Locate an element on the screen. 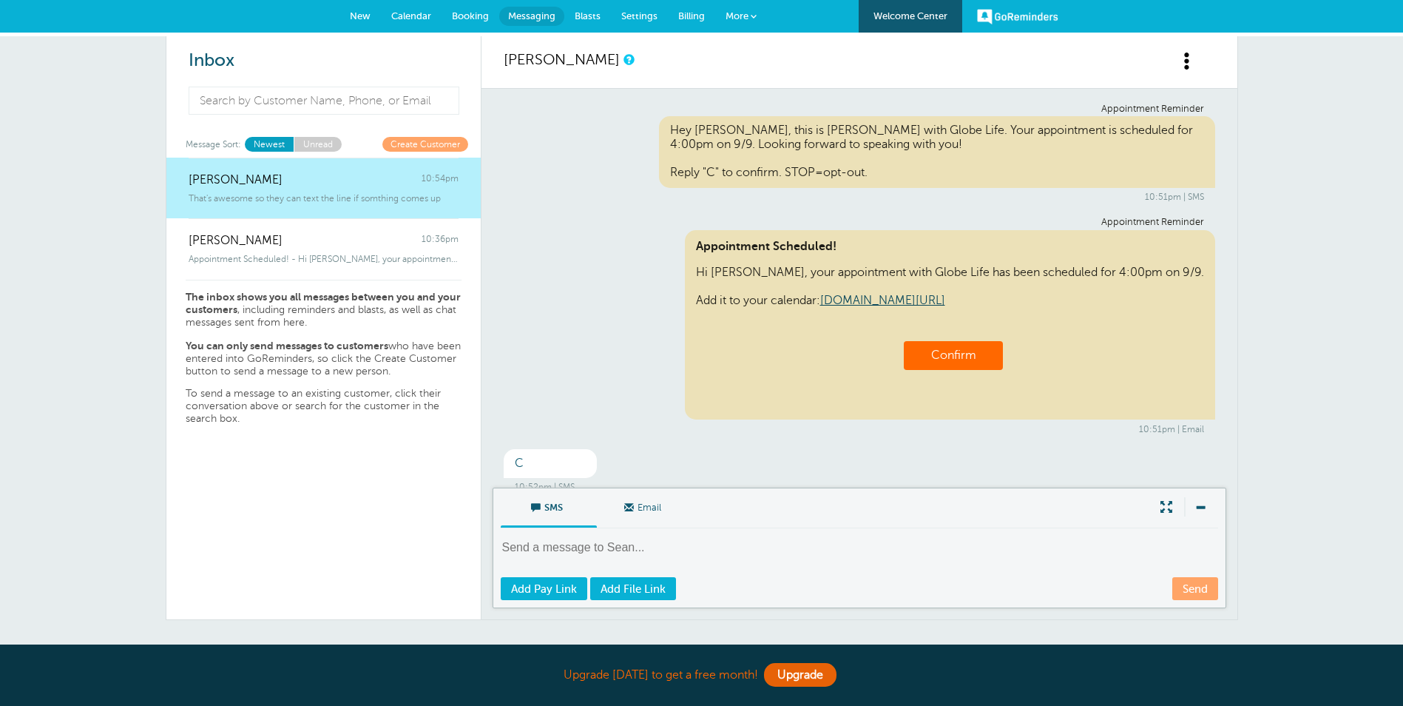 The image size is (1403, 706). a: Send is located at coordinates (1195, 588).